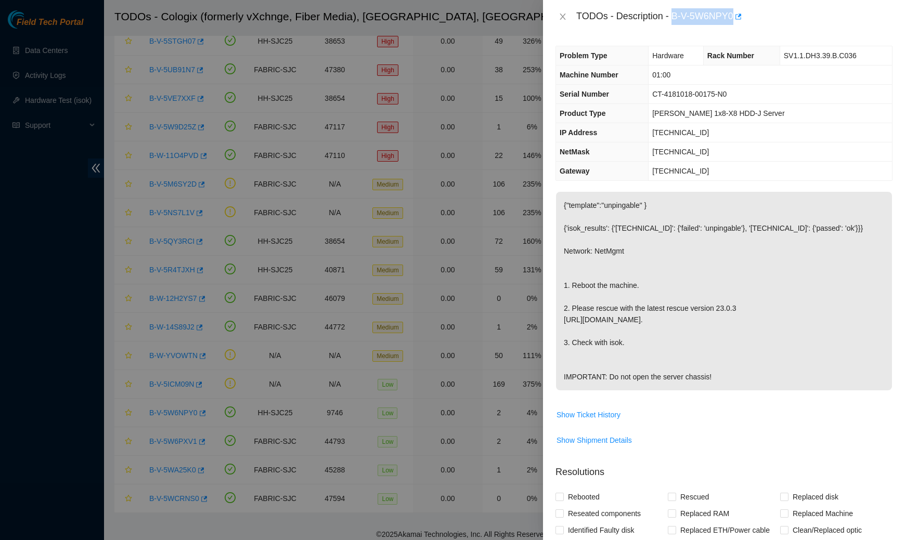  I want to click on span: Show Shipment Details, so click(594, 441).